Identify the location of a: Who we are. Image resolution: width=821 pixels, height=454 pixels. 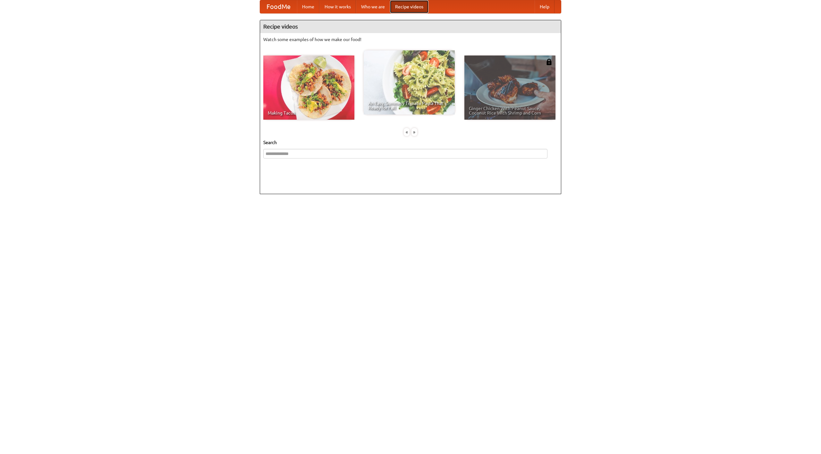
(373, 7).